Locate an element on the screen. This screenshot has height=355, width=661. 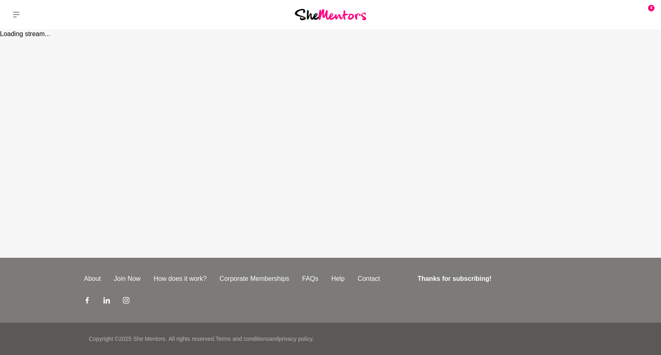
a: Instagram is located at coordinates (126, 302).